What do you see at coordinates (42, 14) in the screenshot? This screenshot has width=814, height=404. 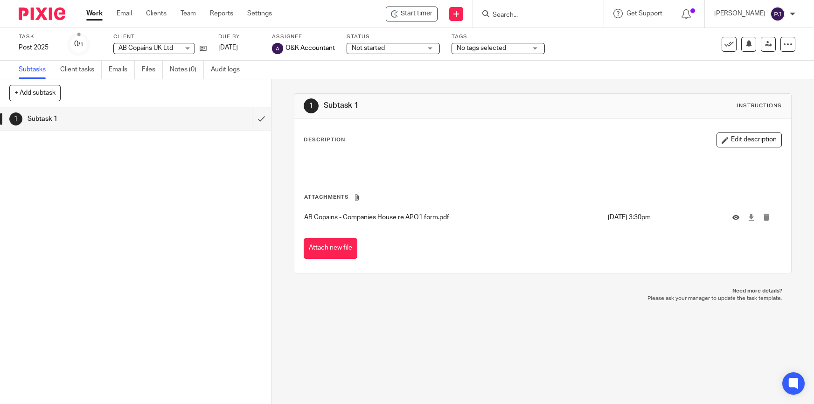 I see `img: Pixie` at bounding box center [42, 14].